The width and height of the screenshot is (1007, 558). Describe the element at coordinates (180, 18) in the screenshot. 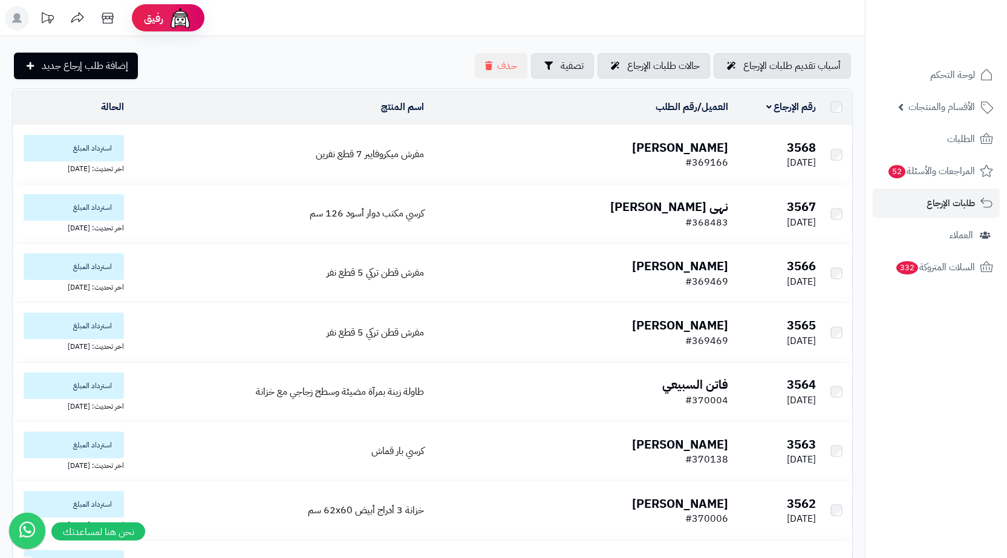

I see `img: ai-face.png` at that location.